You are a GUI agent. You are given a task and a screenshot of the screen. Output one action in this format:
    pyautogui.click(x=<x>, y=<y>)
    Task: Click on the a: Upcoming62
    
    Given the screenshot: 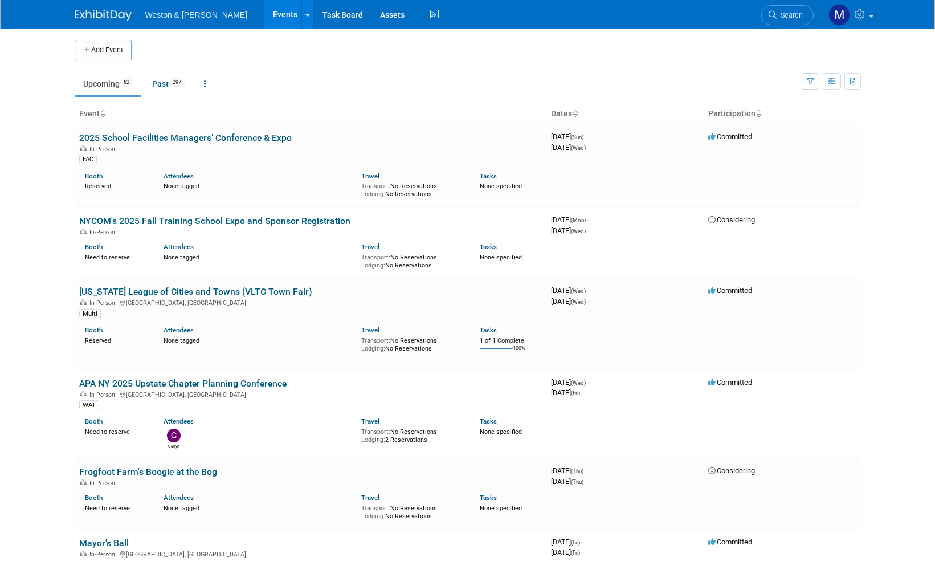 What is the action you would take?
    pyautogui.click(x=108, y=84)
    